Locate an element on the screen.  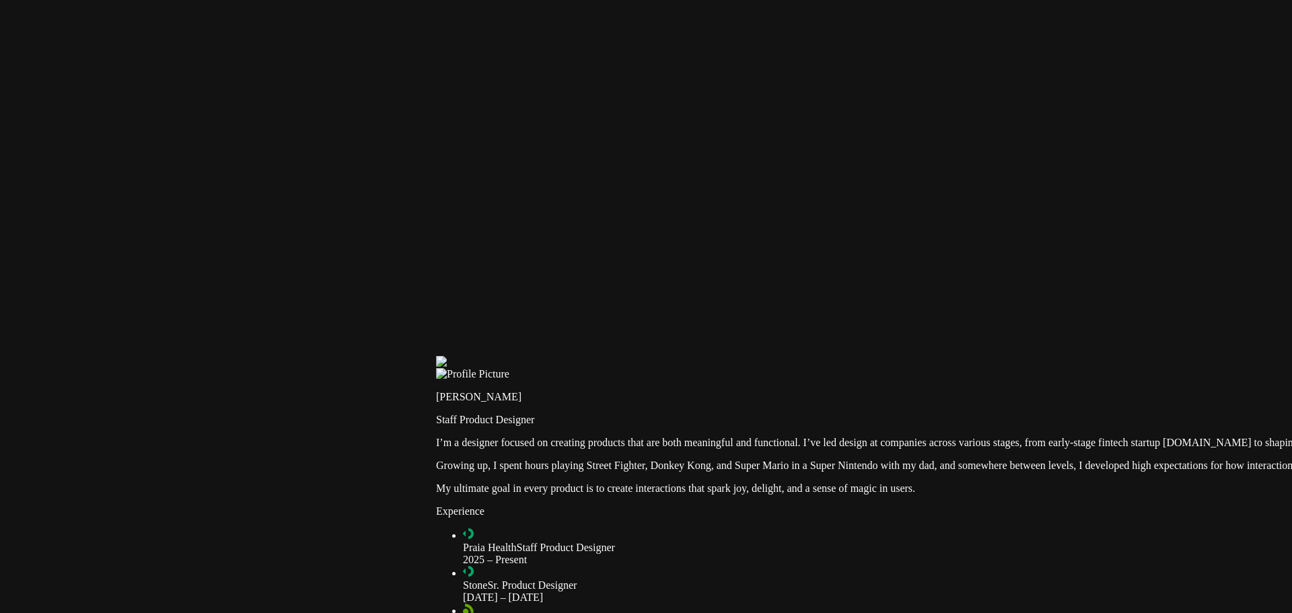
span: Stone is located at coordinates (475, 585).